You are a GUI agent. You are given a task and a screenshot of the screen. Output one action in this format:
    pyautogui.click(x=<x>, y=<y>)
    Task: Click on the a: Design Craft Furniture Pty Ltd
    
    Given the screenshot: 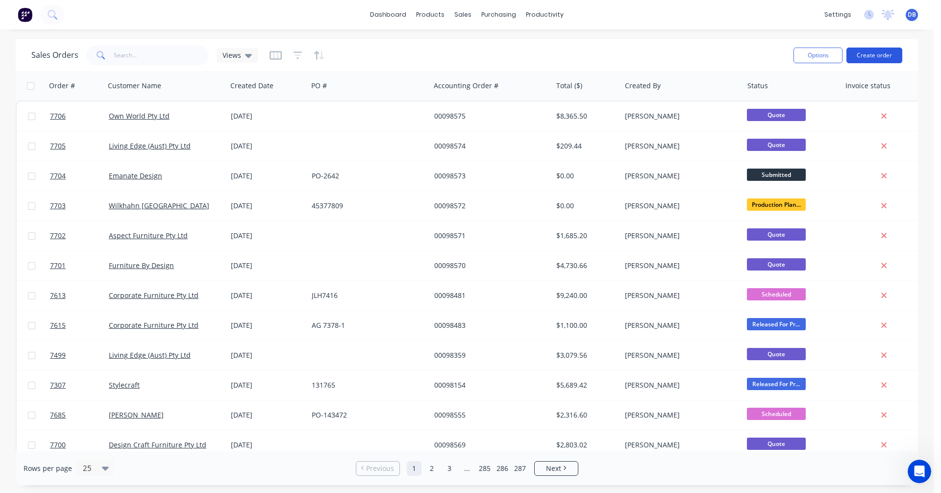 What is the action you would take?
    pyautogui.click(x=157, y=445)
    